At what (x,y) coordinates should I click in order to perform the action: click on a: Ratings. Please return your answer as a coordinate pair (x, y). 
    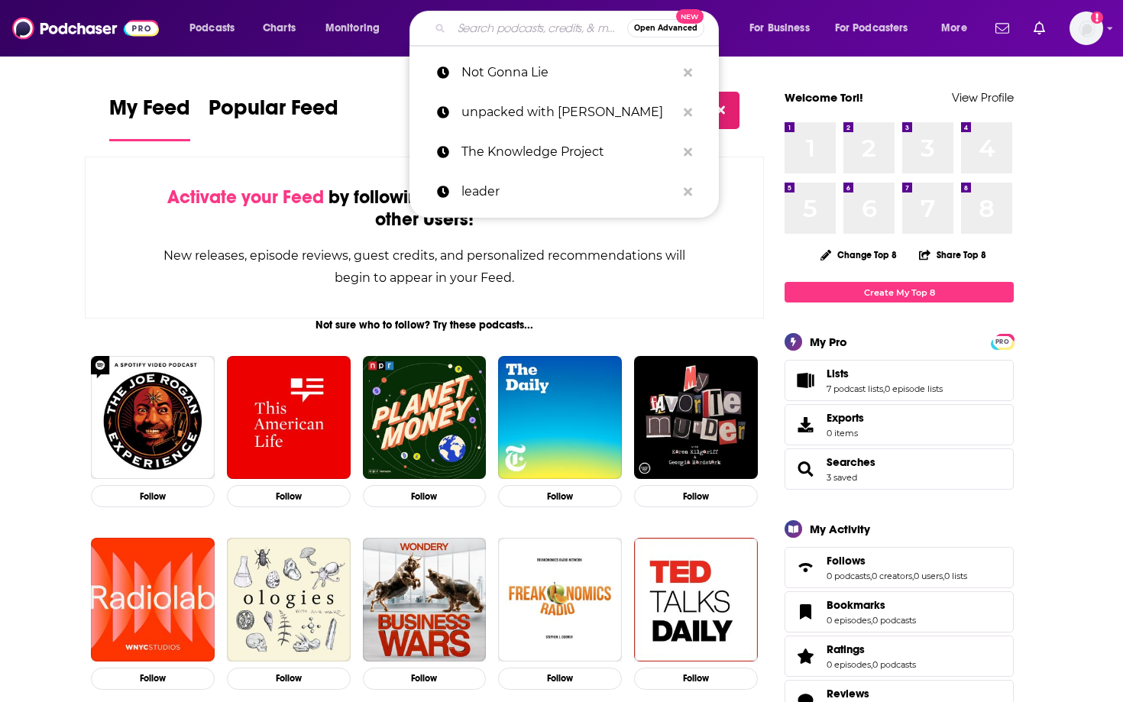
    Looking at the image, I should click on (871, 649).